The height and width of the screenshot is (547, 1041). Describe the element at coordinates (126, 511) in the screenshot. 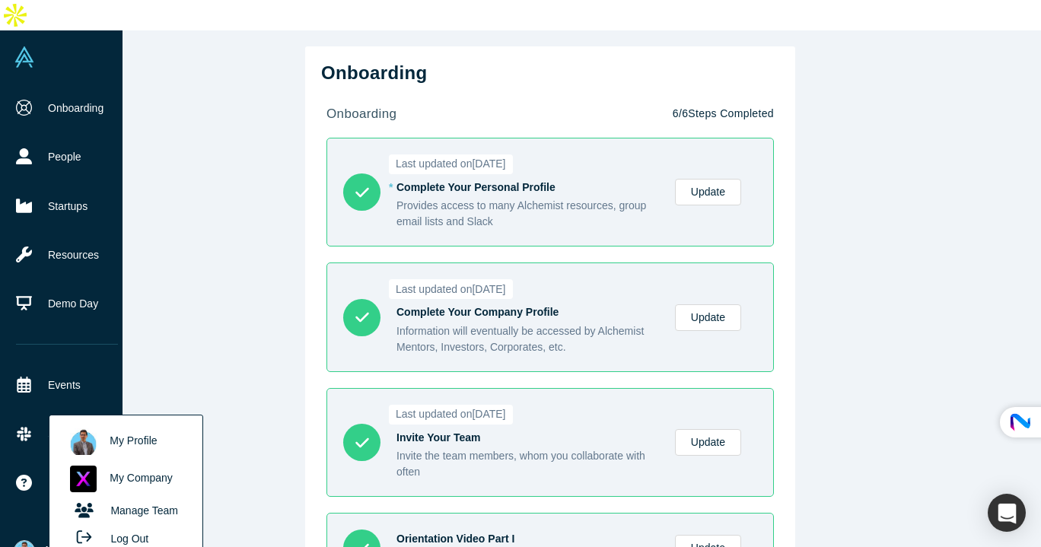

I see `a: Manage Team` at that location.